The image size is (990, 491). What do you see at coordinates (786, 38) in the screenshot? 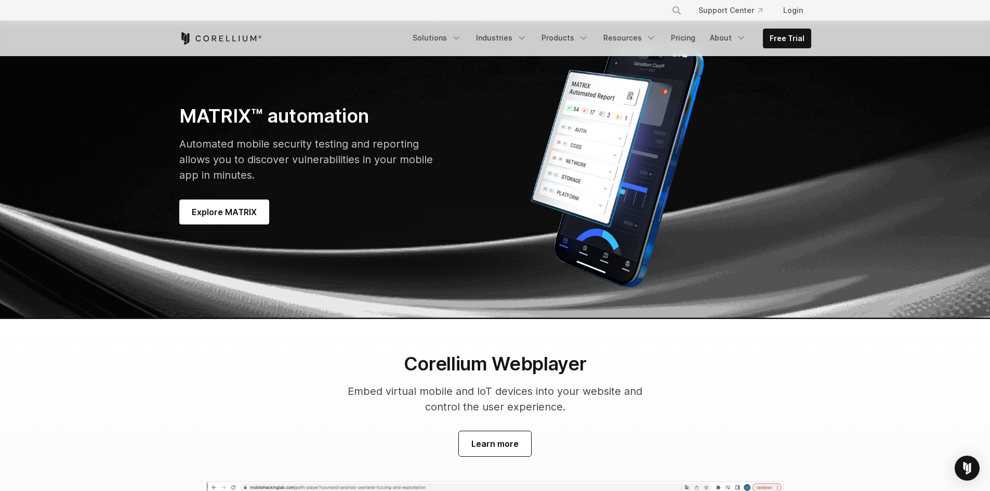
I see `a: Free Trial` at bounding box center [786, 38].